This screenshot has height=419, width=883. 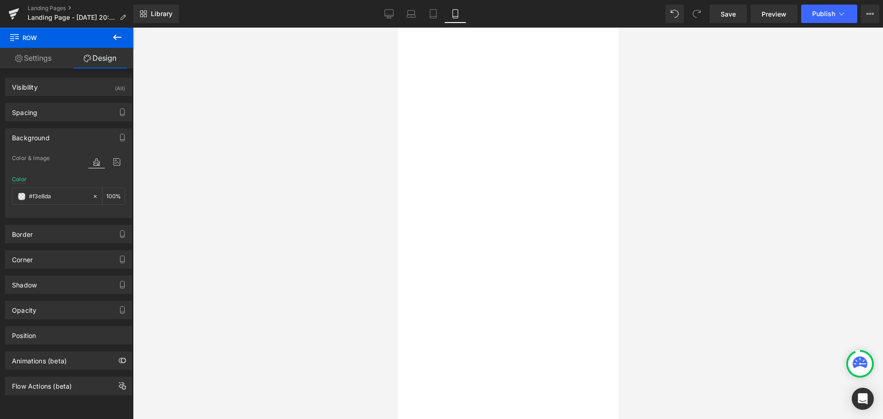 What do you see at coordinates (100, 58) in the screenshot?
I see `a: Design` at bounding box center [100, 58].